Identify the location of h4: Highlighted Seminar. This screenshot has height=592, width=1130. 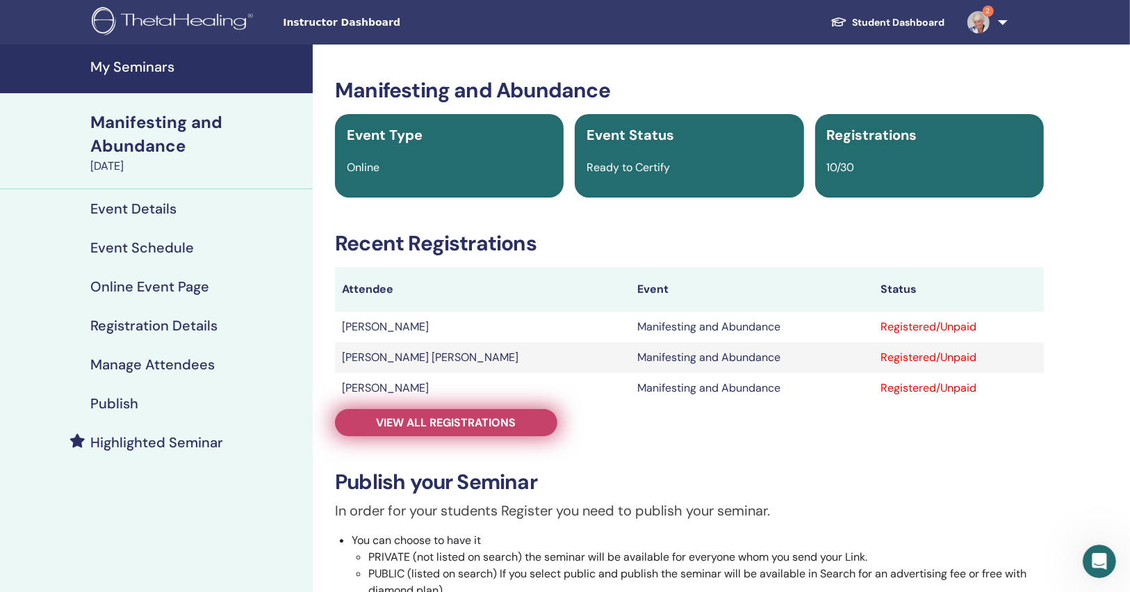
(156, 442).